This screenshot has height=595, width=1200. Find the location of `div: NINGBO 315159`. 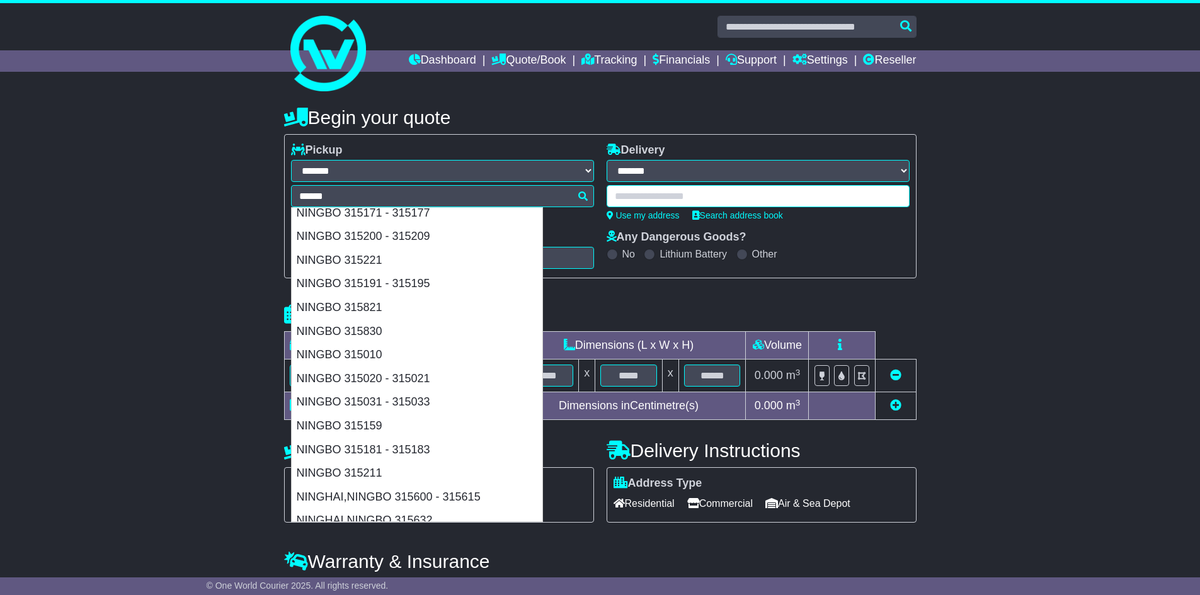

div: NINGBO 315159 is located at coordinates (417, 426).